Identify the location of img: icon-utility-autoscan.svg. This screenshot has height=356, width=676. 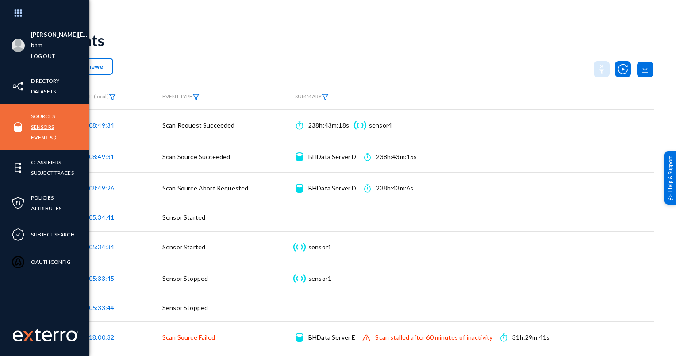
(623, 69).